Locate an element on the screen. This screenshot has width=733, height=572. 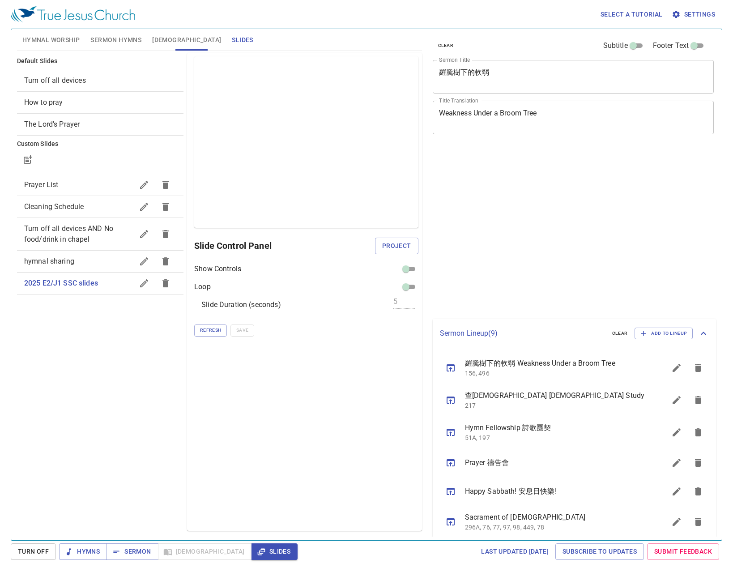
span: Subtitle is located at coordinates (615, 46).